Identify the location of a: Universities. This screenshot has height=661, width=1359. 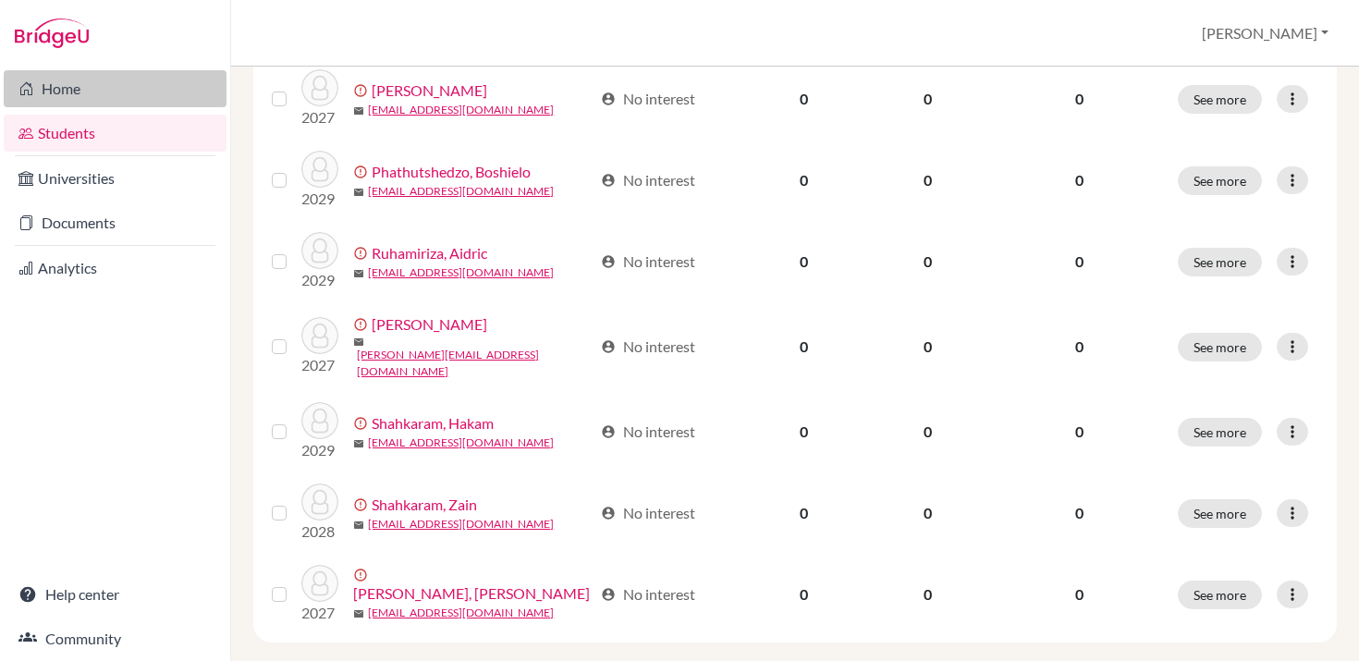
(115, 178).